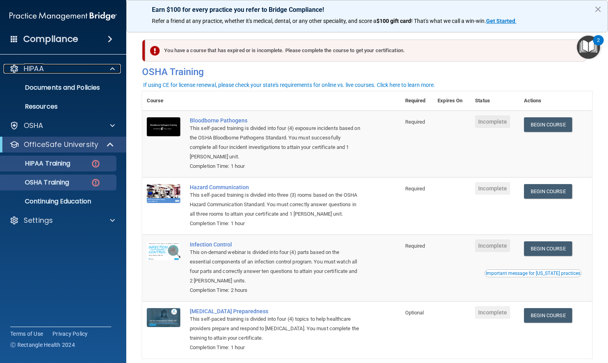 The image size is (608, 363). What do you see at coordinates (451, 101) in the screenshot?
I see `th: Expires On` at bounding box center [451, 101].